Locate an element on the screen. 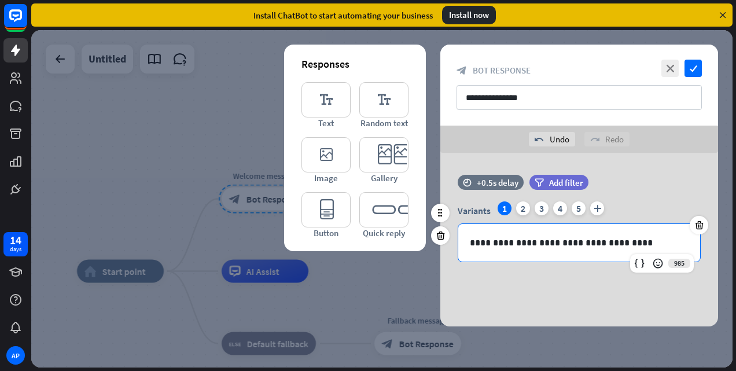 This screenshot has width=736, height=371. i: redo is located at coordinates (595, 139).